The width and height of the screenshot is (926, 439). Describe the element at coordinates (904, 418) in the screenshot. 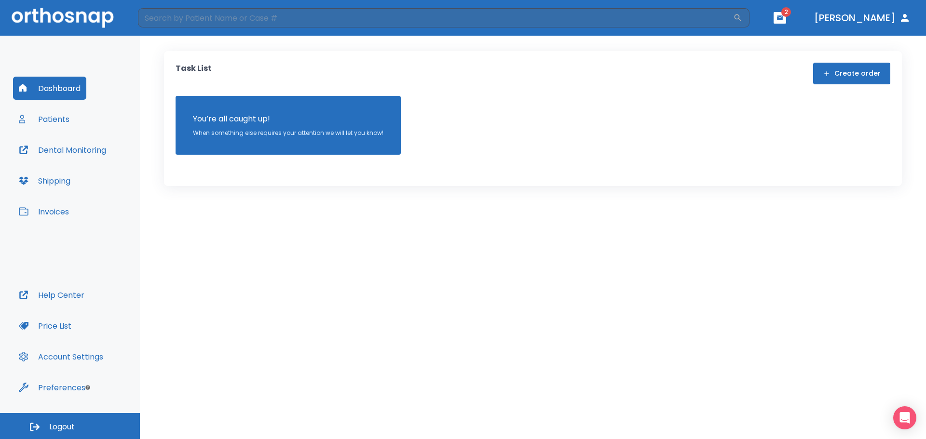

I see `div: Open Intercom Messenger` at that location.